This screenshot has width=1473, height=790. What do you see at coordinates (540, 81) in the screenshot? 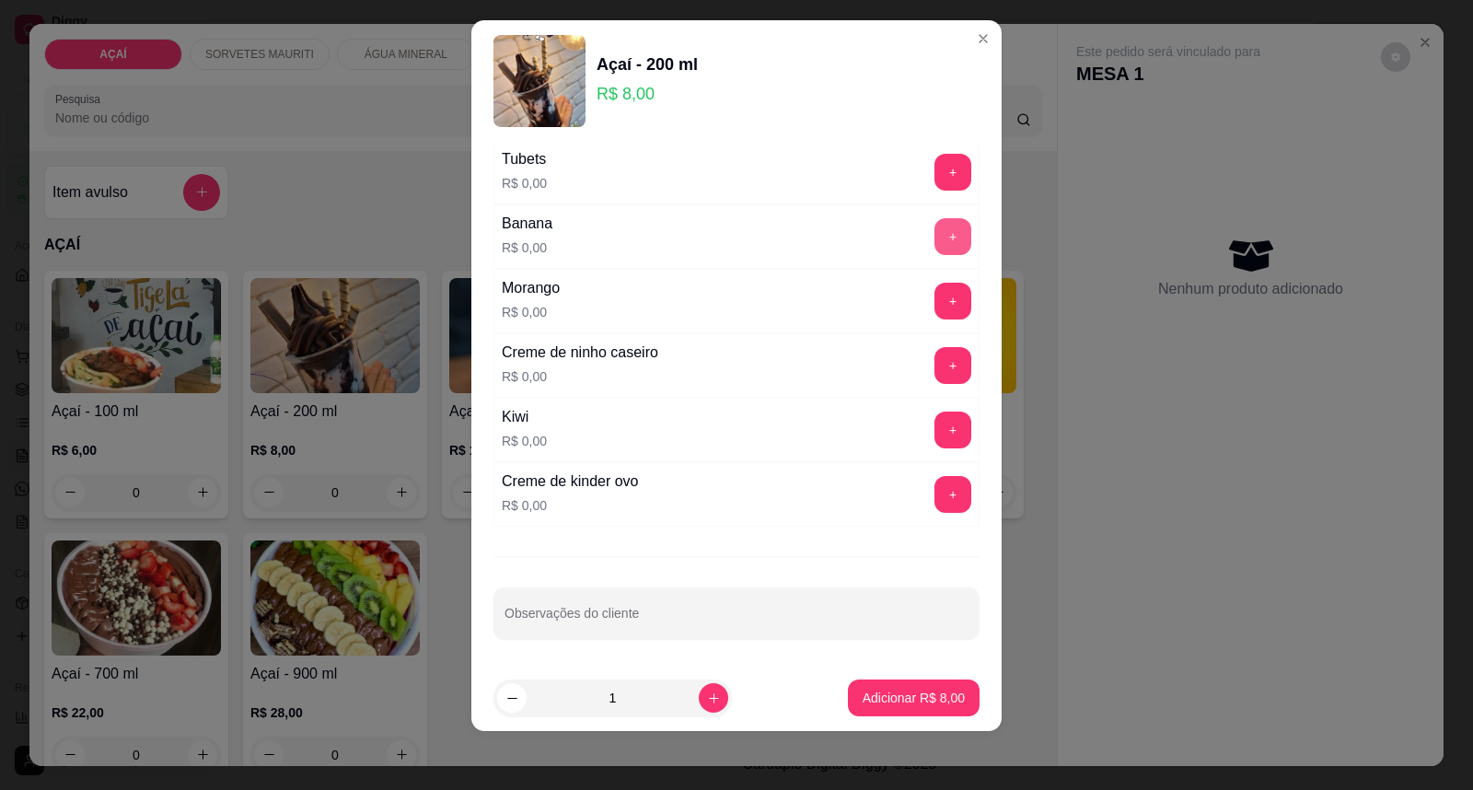
I see `img: product-image` at bounding box center [540, 81].